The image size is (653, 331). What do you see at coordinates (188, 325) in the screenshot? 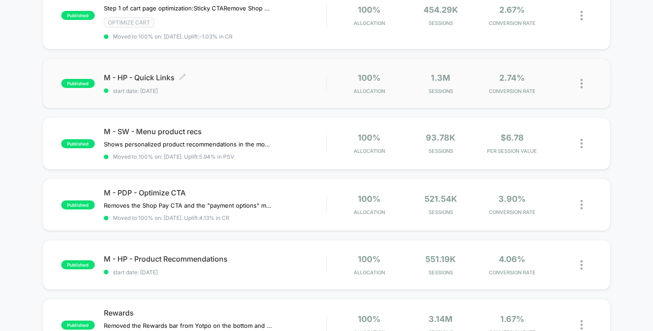
I see `span: Removed the Rewards bar from Yotpo on the bottom and replaced with a button in top Nav.` at bounding box center [188, 325].